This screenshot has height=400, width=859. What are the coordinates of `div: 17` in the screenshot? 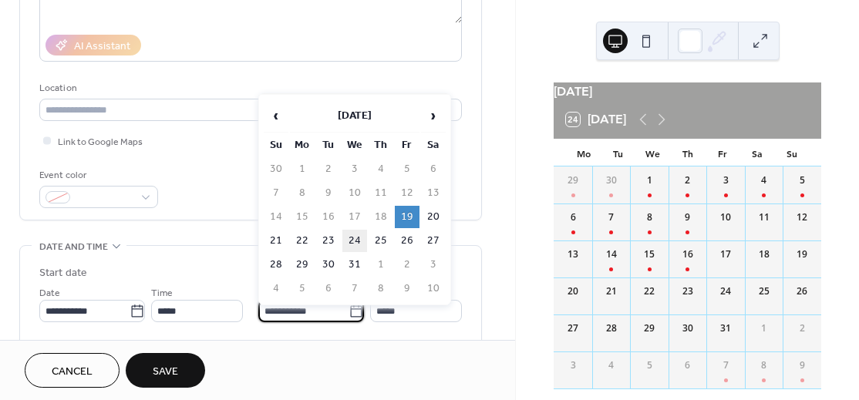 It's located at (725, 254).